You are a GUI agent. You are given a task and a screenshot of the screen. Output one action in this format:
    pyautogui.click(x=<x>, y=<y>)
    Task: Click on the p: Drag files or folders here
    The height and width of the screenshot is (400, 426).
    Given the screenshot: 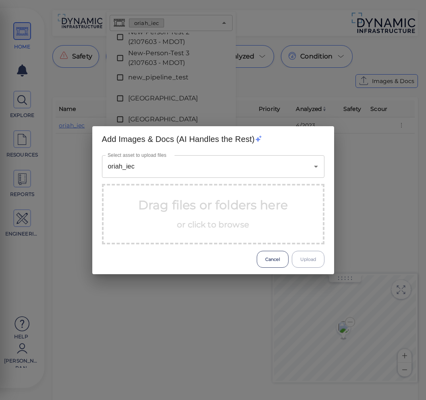 What is the action you would take?
    pyautogui.click(x=213, y=214)
    